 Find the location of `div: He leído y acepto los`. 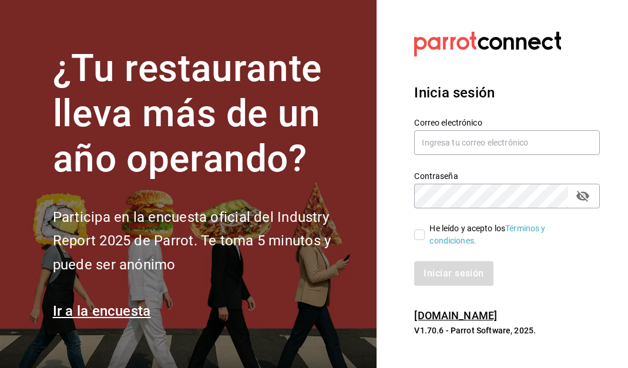

div: He leído y acepto los is located at coordinates (510, 235).